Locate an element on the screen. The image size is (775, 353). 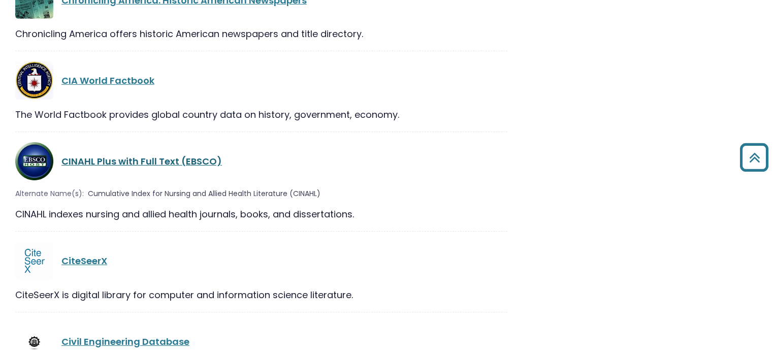
div: The World Factbook provides global country data on history, government, economy. is located at coordinates (261, 114).